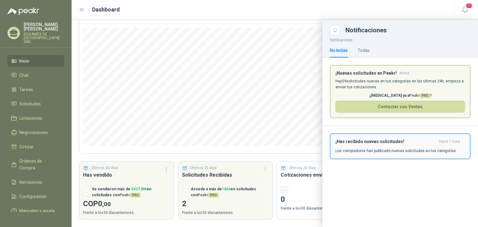  Describe the element at coordinates (408, 30) in the screenshot. I see `div: Notificaciones` at that location.